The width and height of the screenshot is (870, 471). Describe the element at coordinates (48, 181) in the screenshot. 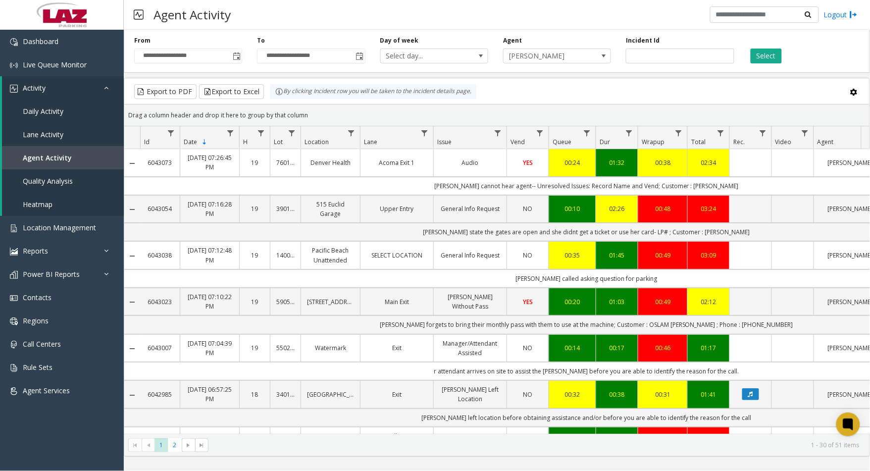

I see `span: Quality Analysis` at that location.